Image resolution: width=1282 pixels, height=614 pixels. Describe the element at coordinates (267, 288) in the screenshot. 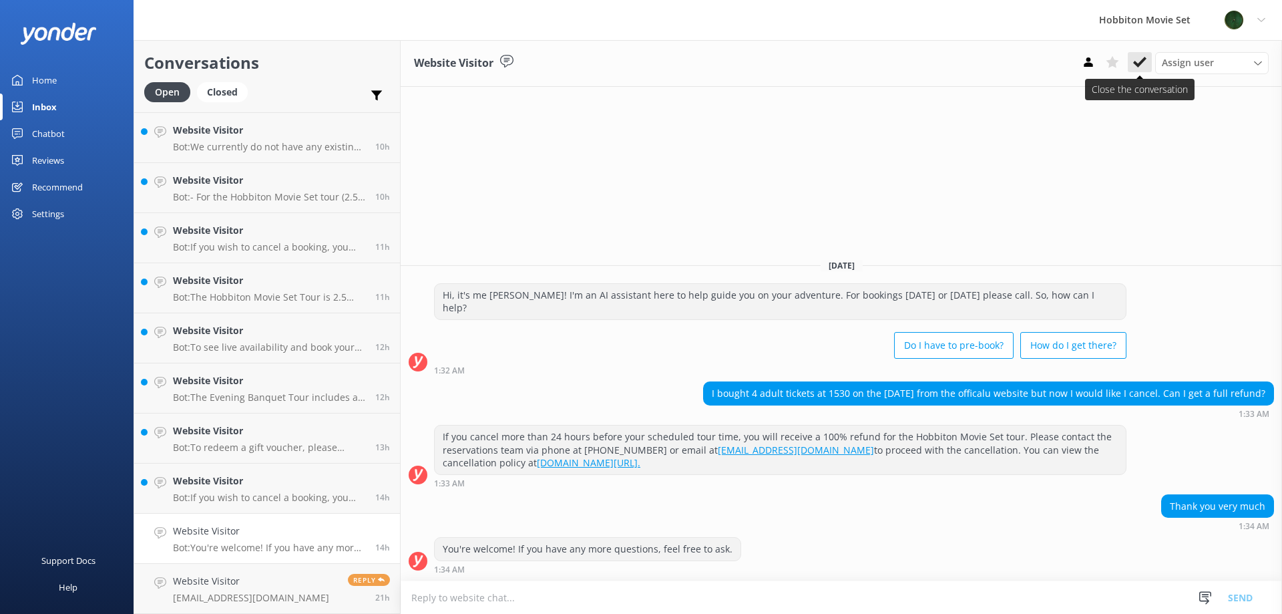

I see `a: Website VisitorBot:The Hobbiton Movie Set Tour is 2.5 hours long, including transport between The...` at that location.